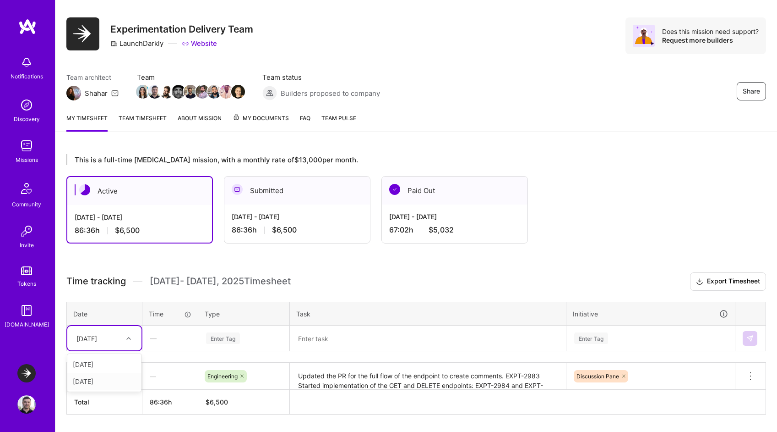 This screenshot has height=432, width=777. What do you see at coordinates (83, 34) in the screenshot?
I see `img: Company Logo` at bounding box center [83, 34].